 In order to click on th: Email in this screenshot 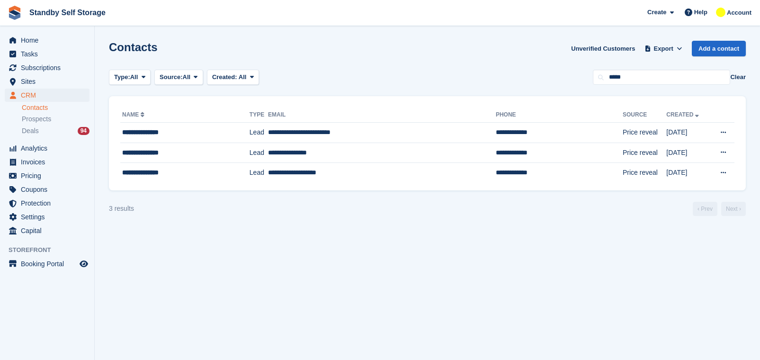, I will do `click(382, 115)`.